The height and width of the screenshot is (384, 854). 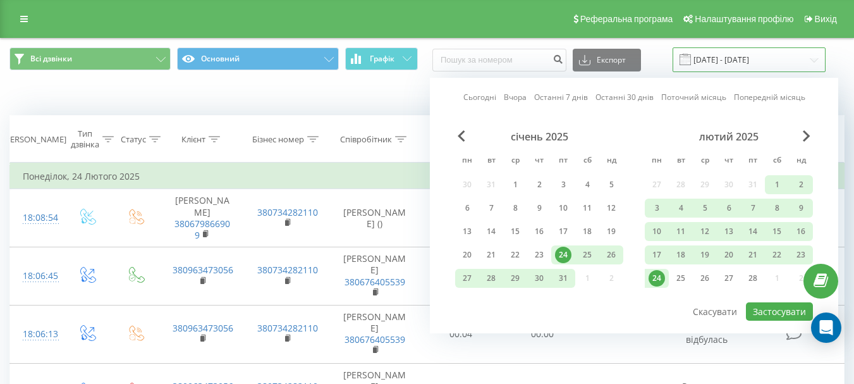 What do you see at coordinates (461, 136) in the screenshot?
I see `span: Previous Month` at bounding box center [461, 136].